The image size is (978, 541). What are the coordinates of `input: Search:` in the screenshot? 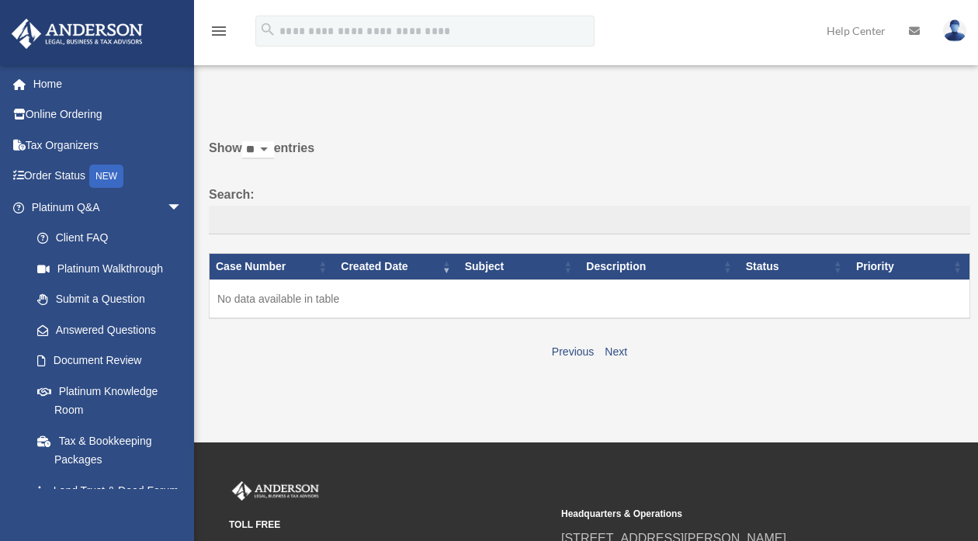 It's located at (589, 220).